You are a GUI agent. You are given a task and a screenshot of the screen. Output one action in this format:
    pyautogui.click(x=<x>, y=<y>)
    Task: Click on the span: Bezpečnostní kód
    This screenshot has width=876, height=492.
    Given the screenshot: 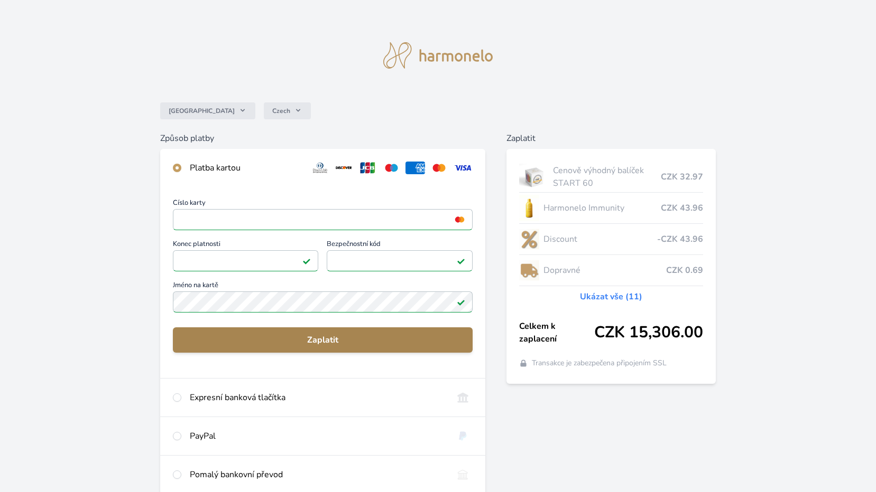 What is the action you would take?
    pyautogui.click(x=399, y=246)
    